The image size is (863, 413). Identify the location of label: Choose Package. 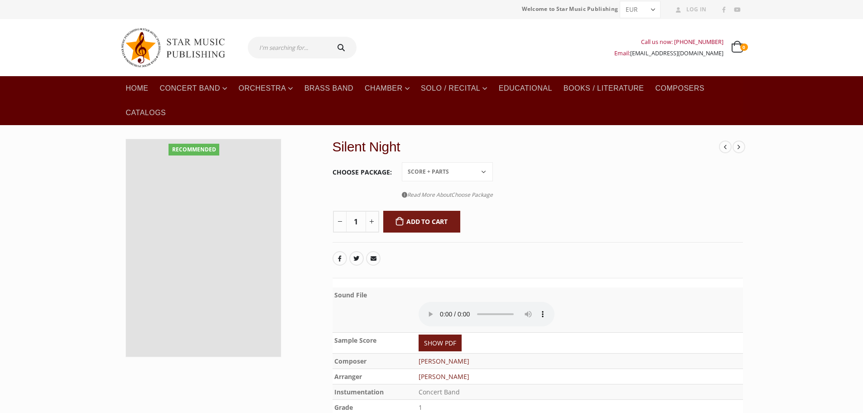
(362, 172).